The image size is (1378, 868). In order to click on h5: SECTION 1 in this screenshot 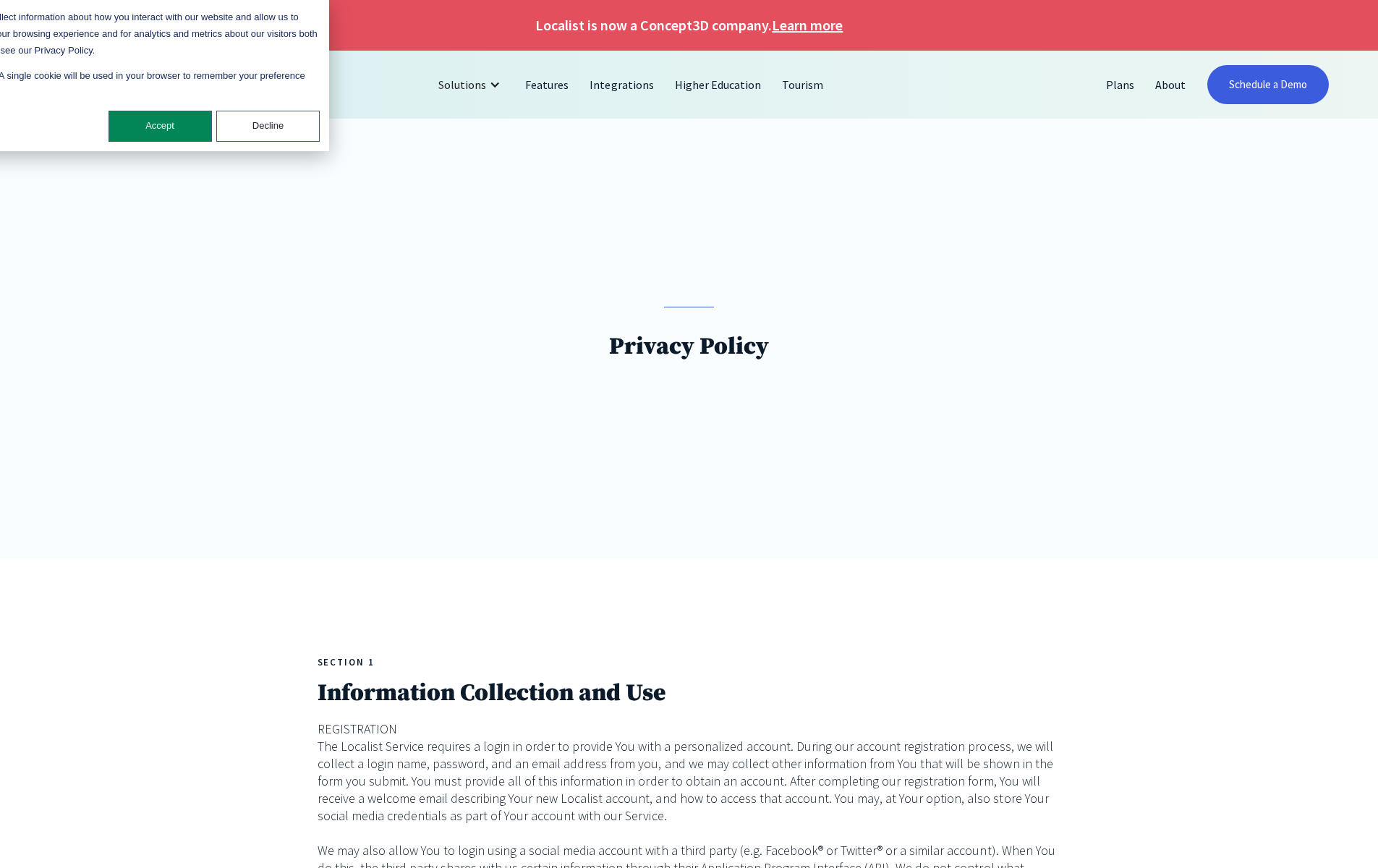, I will do `click(689, 661)`.